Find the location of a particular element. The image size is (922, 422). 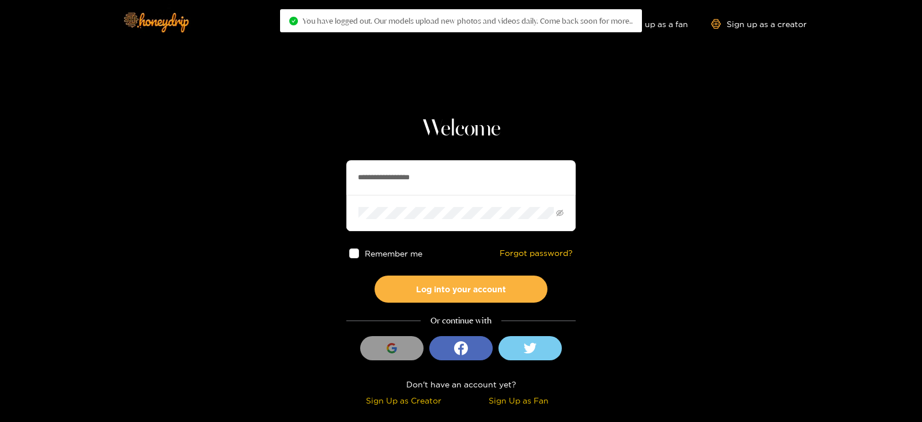

div: Sign Up as Fan is located at coordinates (518, 400).